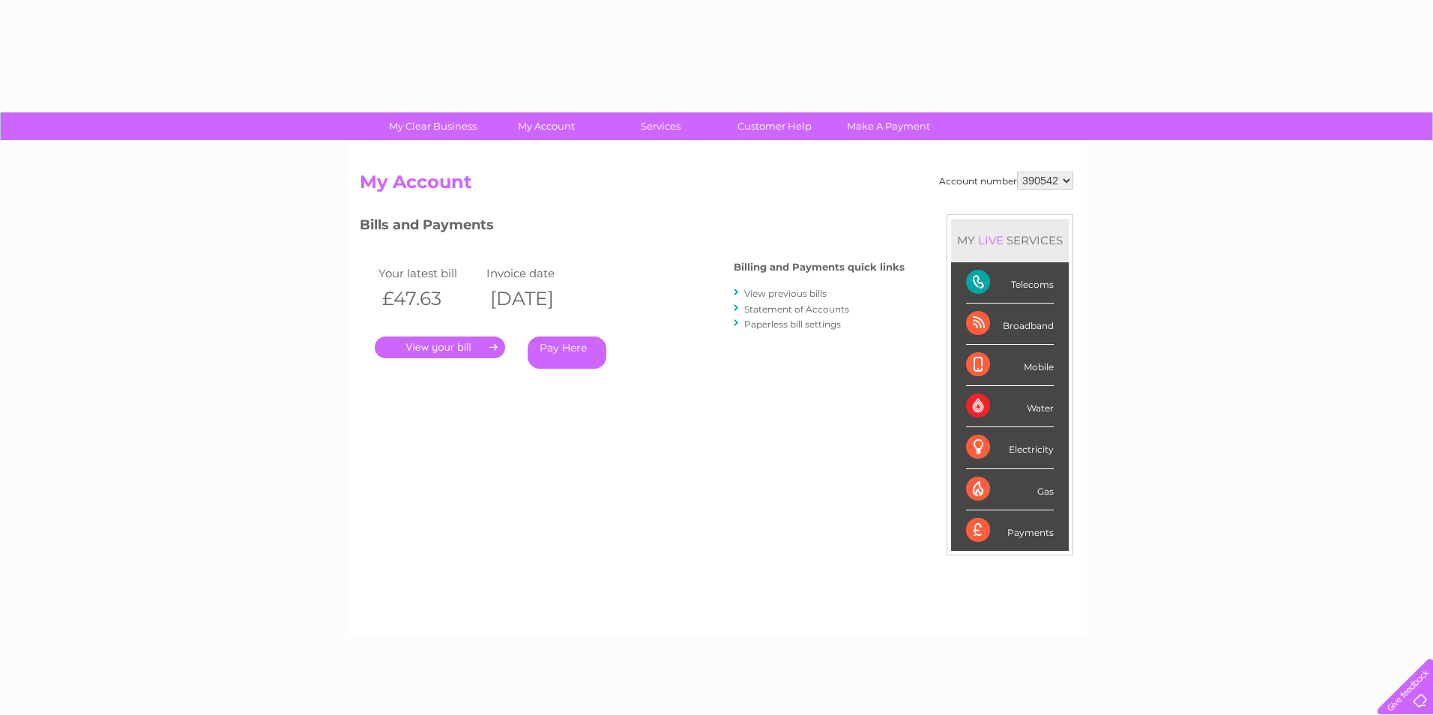 Image resolution: width=1433 pixels, height=715 pixels. Describe the element at coordinates (785, 293) in the screenshot. I see `a: View previous bills` at that location.